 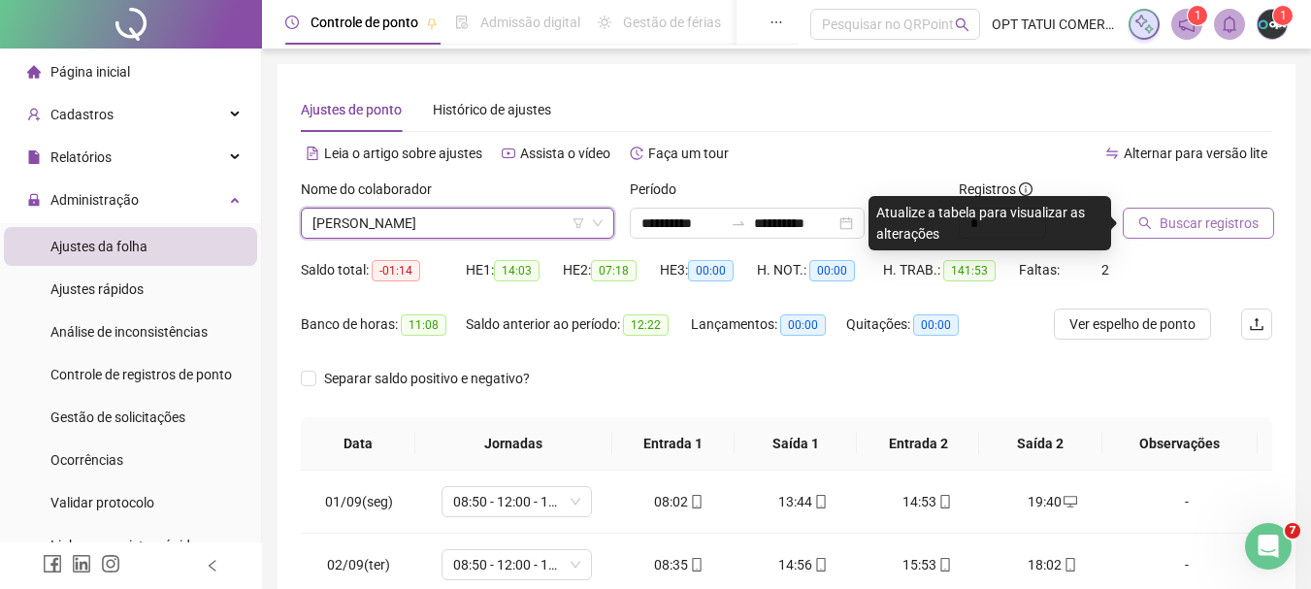 I want to click on span: Cadastros, so click(x=82, y=115).